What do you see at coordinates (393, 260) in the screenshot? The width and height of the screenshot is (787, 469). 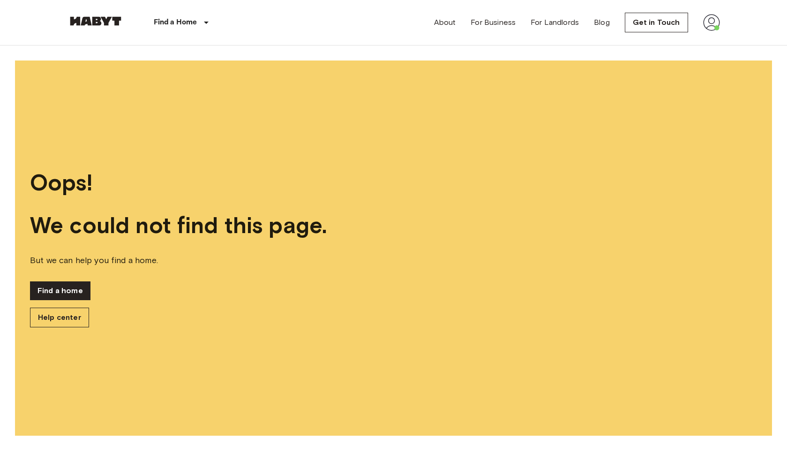 I see `span: But we can help you find a home.` at bounding box center [393, 260].